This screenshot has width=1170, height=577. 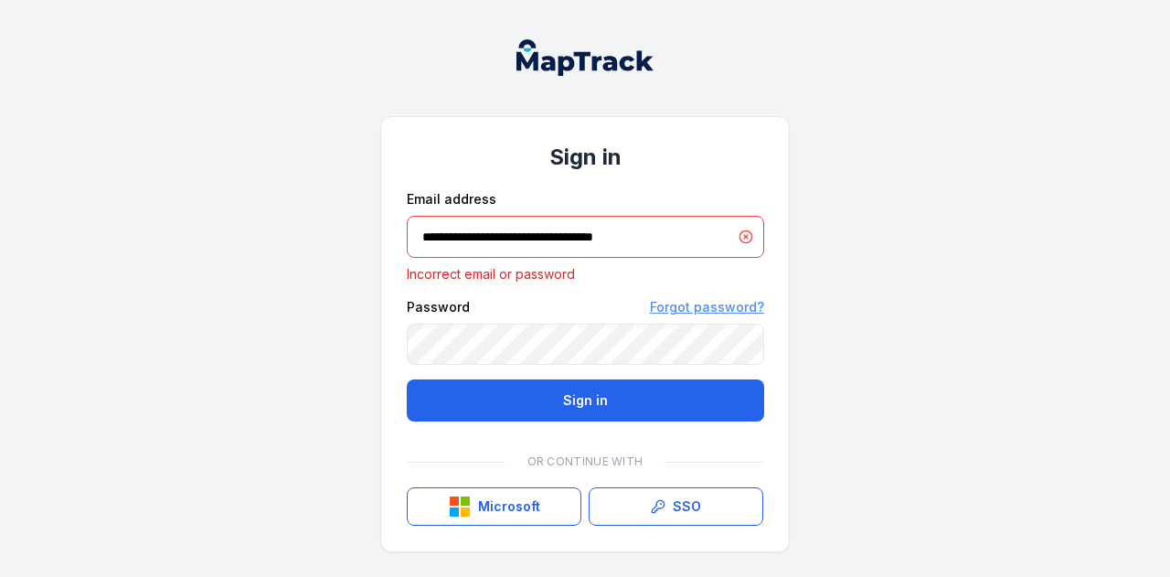 What do you see at coordinates (494, 507) in the screenshot?
I see `button: Microsoft` at bounding box center [494, 507].